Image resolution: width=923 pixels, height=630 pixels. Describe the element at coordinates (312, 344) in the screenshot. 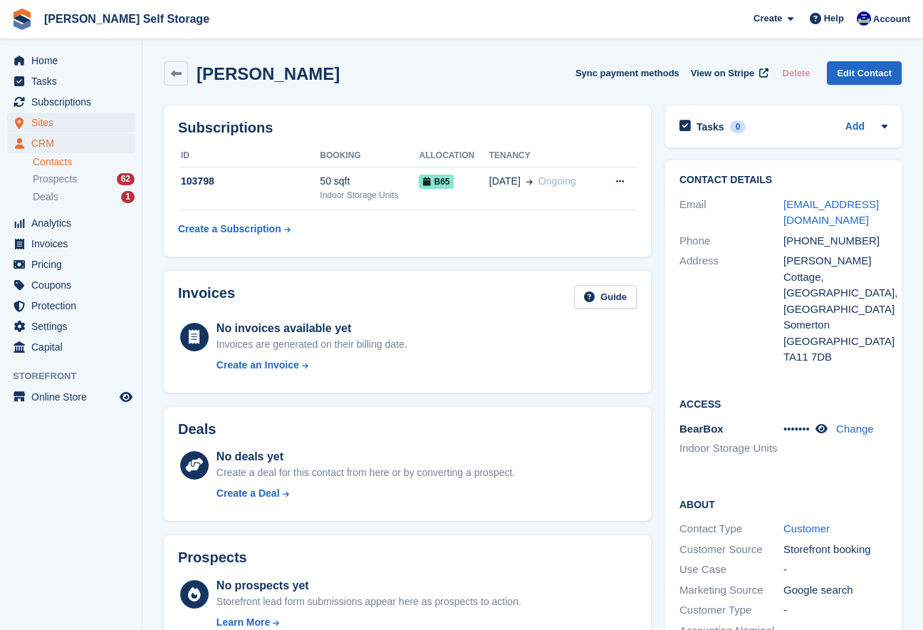

I see `div: Invoices are generated on their billing date.` at that location.